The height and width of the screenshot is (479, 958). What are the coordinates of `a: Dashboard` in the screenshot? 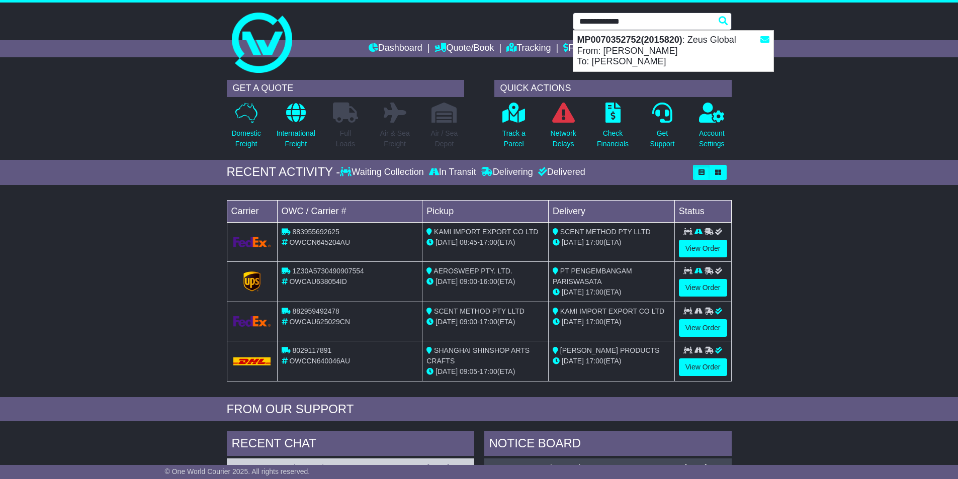 It's located at (395, 49).